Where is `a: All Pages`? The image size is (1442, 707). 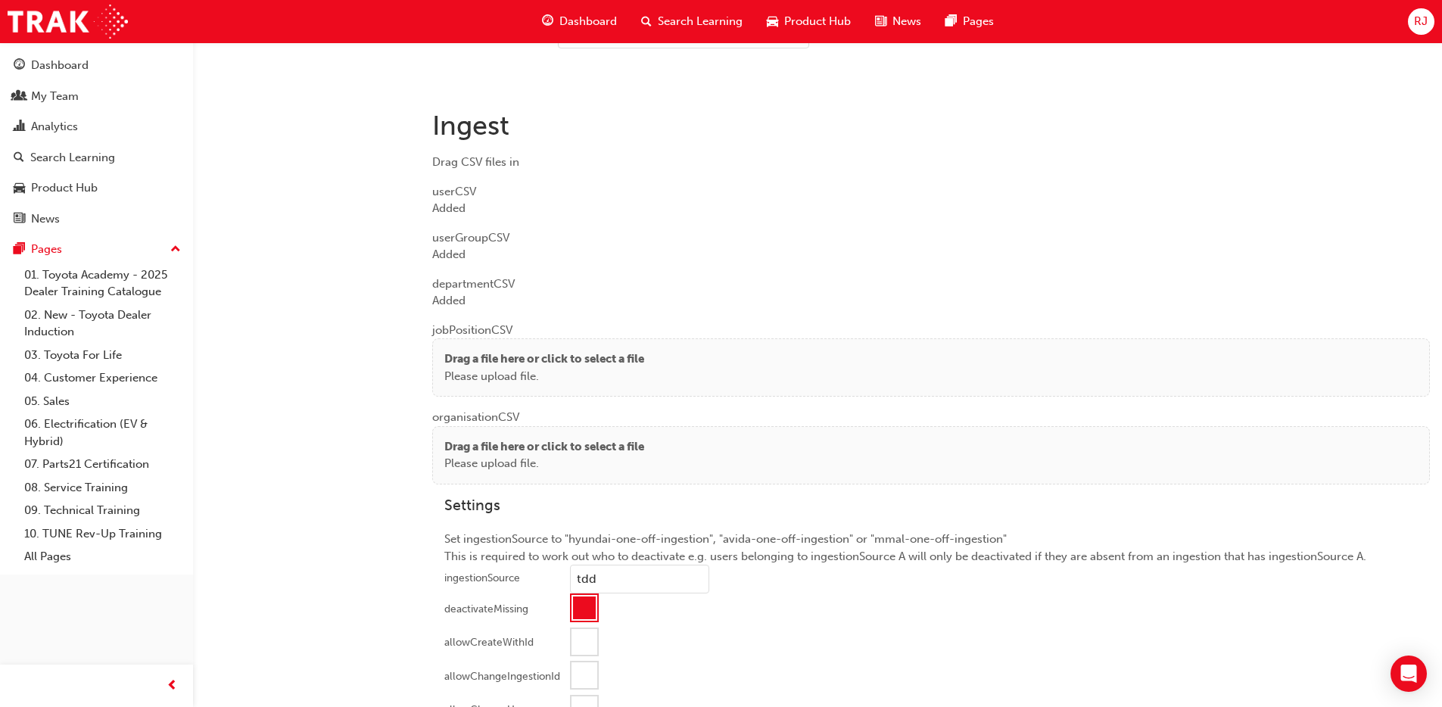 a: All Pages is located at coordinates (102, 556).